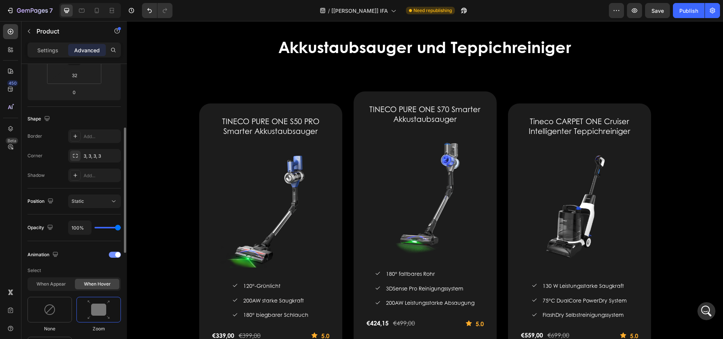  Describe the element at coordinates (29, 11) in the screenshot. I see `button: 7` at that location.